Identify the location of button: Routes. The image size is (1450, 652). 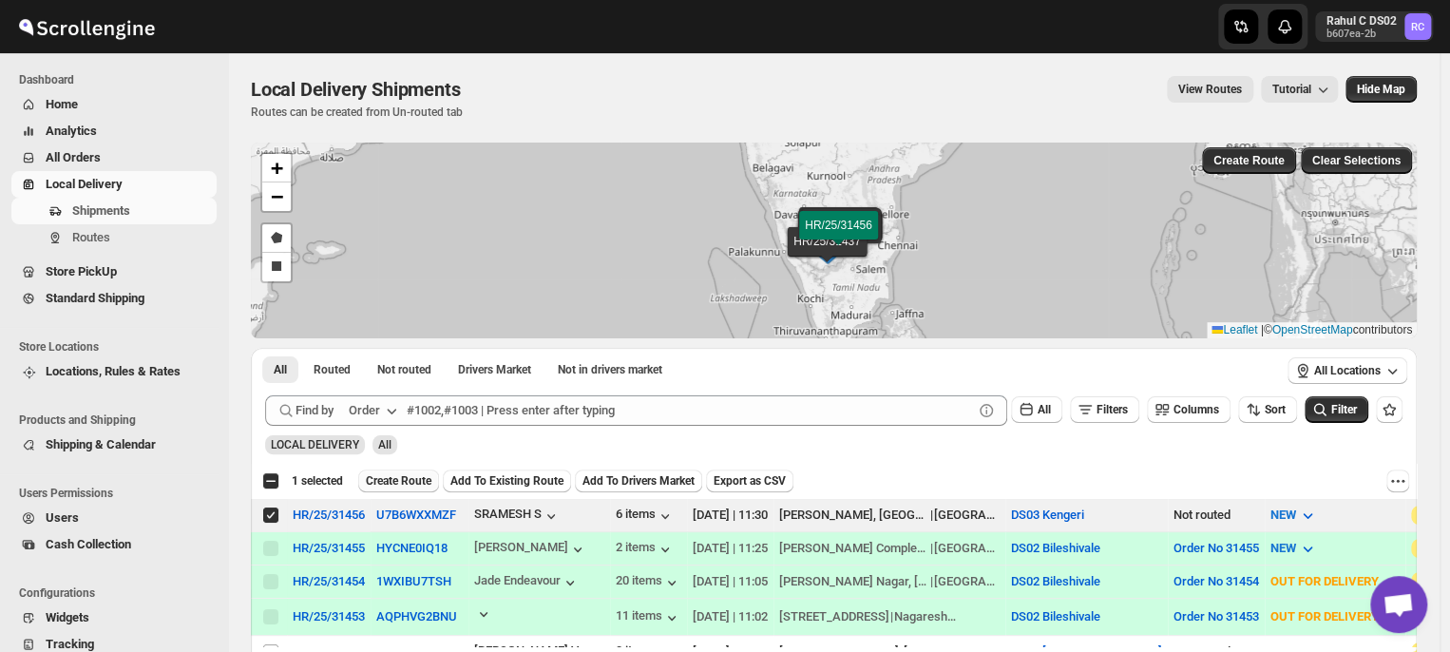
(114, 237).